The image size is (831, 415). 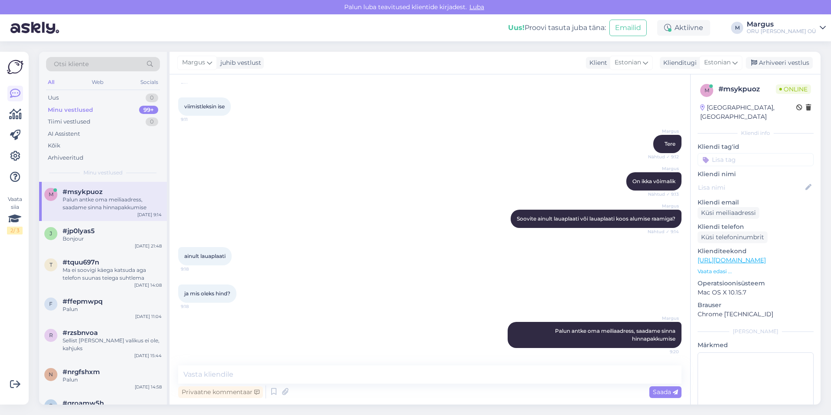 I want to click on div: # msykpuoz, so click(x=747, y=89).